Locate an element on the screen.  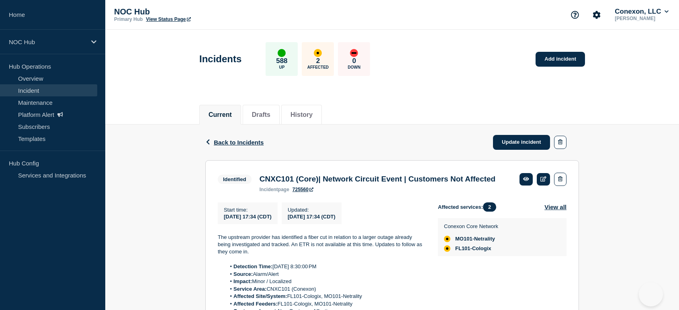
h1: Incidents is located at coordinates (220, 59).